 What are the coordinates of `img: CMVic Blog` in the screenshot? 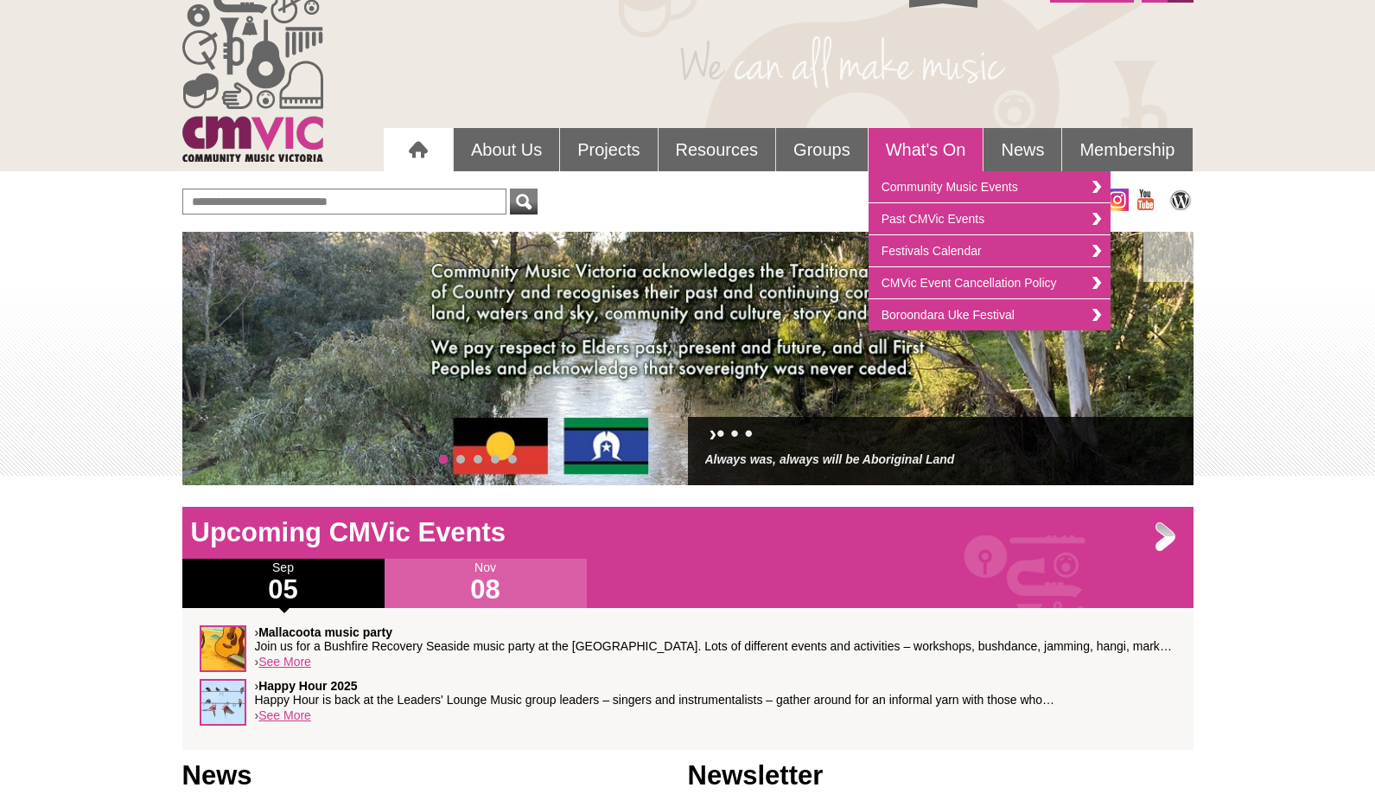 It's located at (1181, 200).